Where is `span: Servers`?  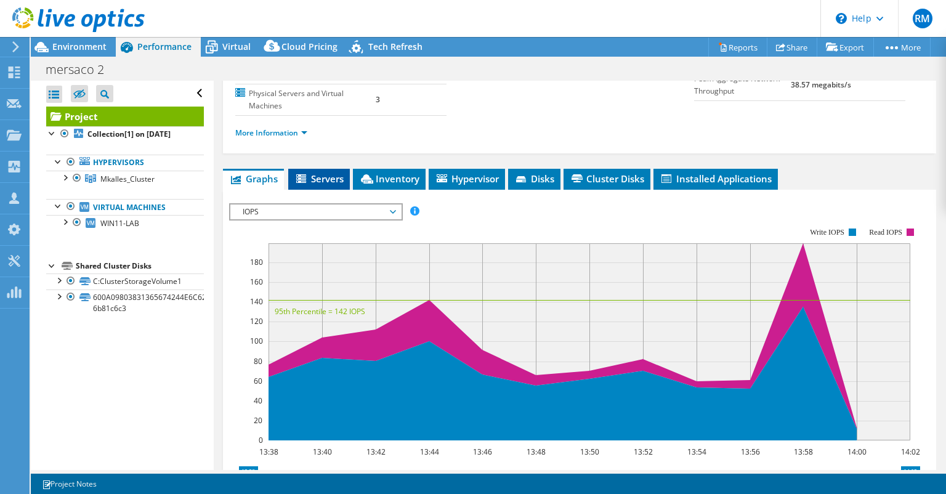 span: Servers is located at coordinates (319, 179).